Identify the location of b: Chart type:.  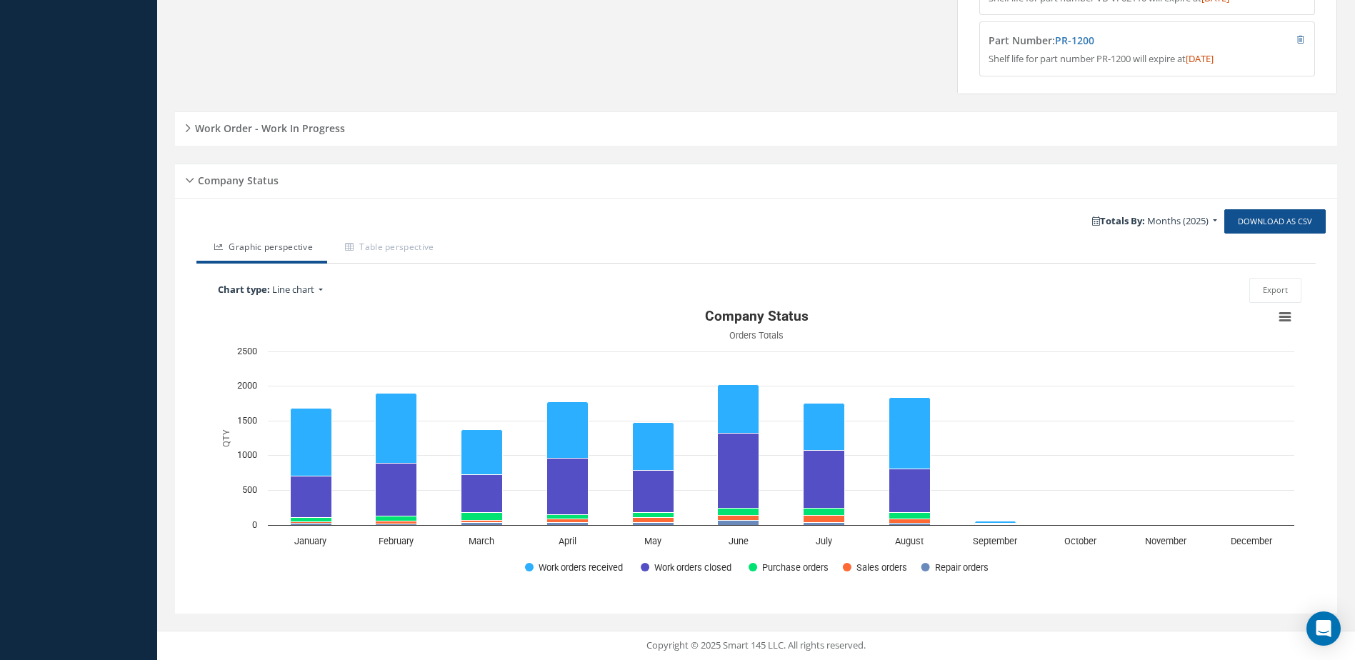
(243, 289).